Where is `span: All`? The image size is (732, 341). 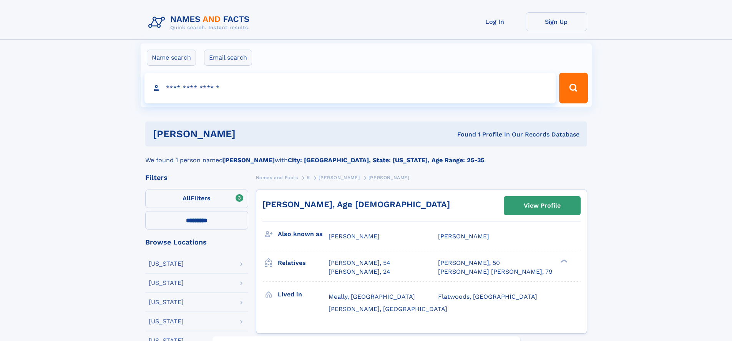
span: All is located at coordinates (186, 198).